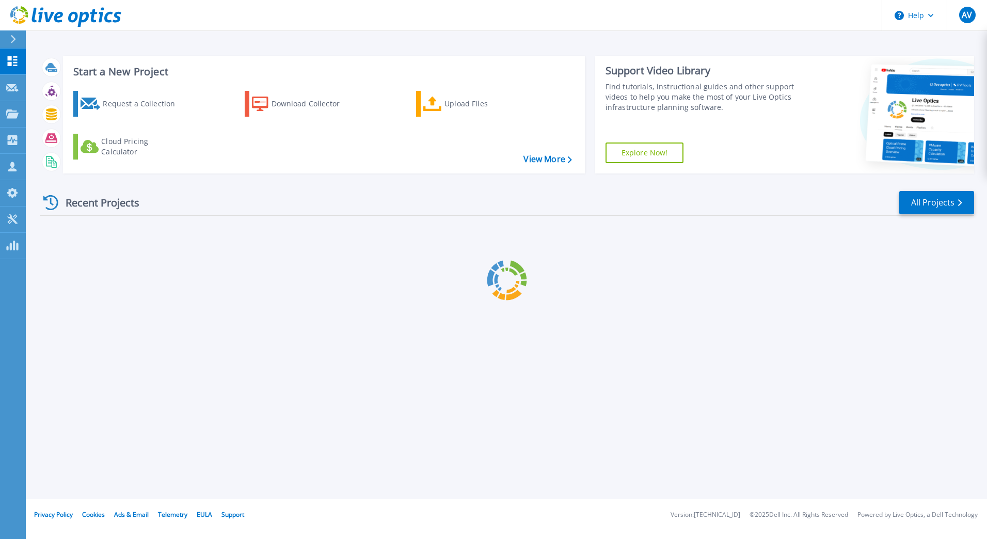 The width and height of the screenshot is (987, 539). What do you see at coordinates (131, 104) in the screenshot?
I see `a: Request a Collection` at bounding box center [131, 104].